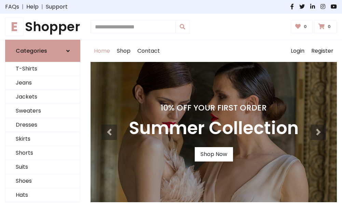 This screenshot has height=220, width=342. I want to click on a: Support, so click(57, 7).